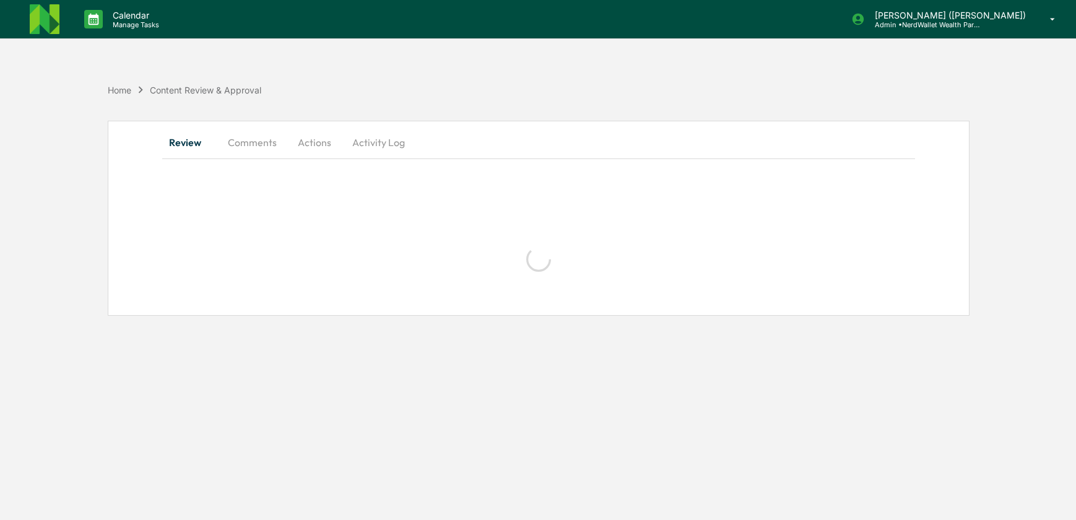  I want to click on p: Manage Tasks, so click(134, 25).